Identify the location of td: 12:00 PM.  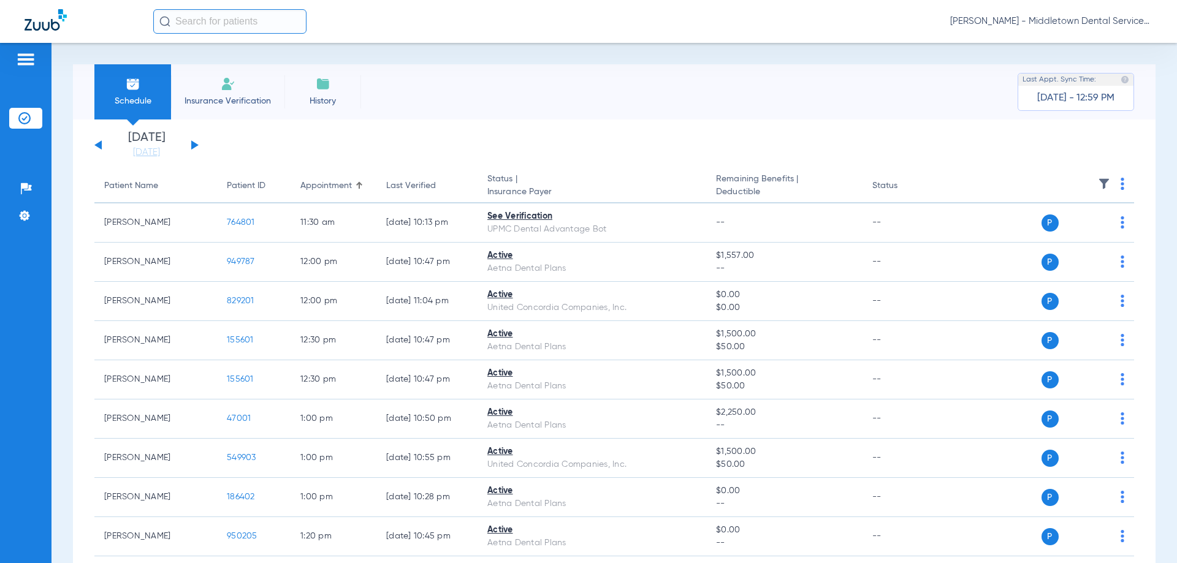
(333, 302).